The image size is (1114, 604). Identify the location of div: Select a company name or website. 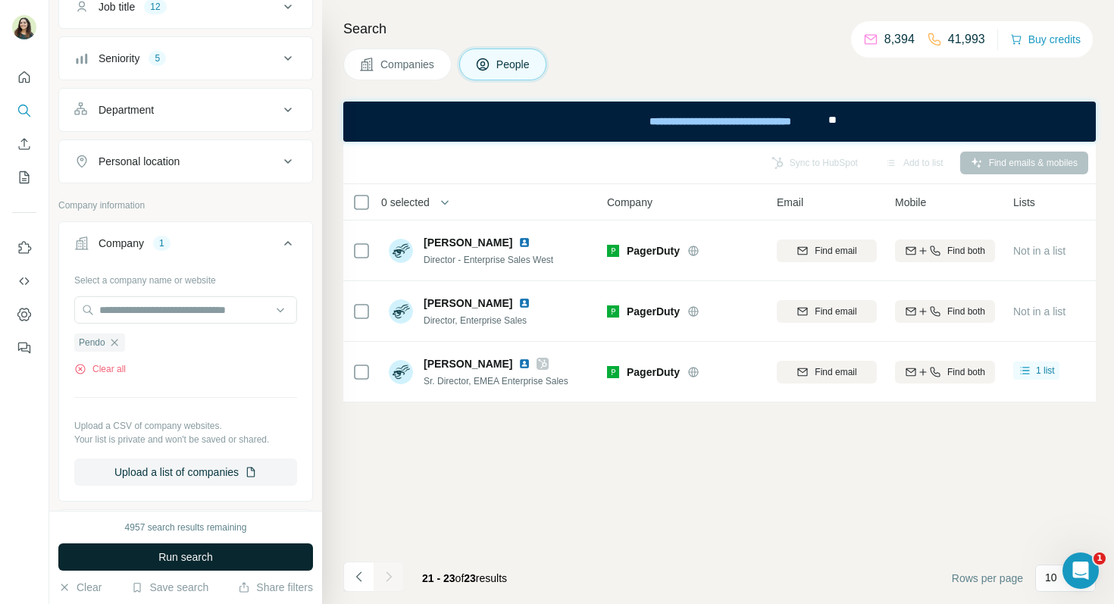
(186, 277).